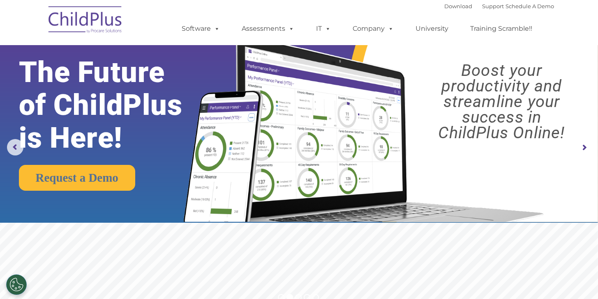 This screenshot has width=598, height=299. What do you see at coordinates (458, 6) in the screenshot?
I see `a: Download` at bounding box center [458, 6].